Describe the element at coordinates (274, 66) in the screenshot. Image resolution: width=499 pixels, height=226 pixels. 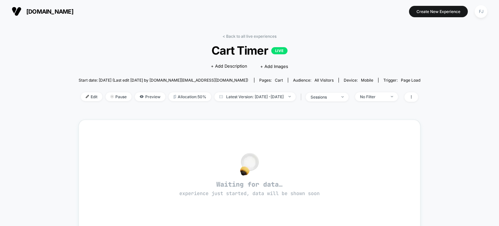
I see `span: + Add Images` at that location.